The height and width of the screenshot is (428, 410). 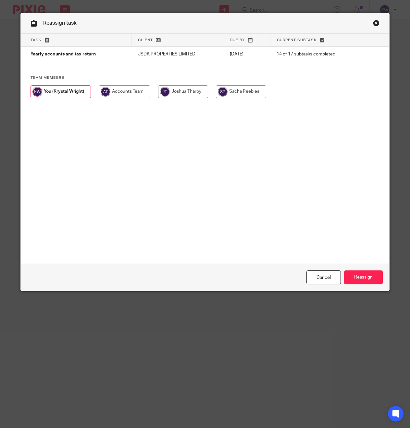 I want to click on span: Current subtask, so click(x=296, y=40).